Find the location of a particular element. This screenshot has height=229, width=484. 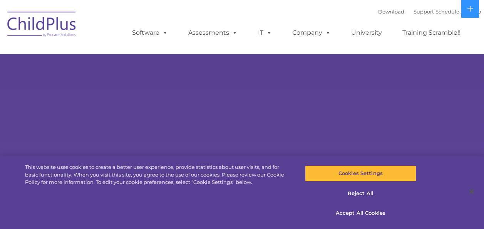

a: Support is located at coordinates (424, 12).